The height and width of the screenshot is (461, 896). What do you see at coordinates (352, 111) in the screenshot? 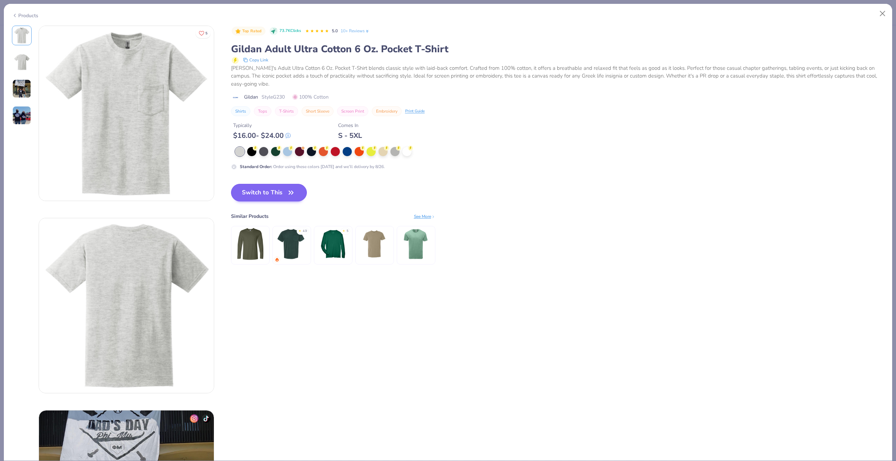
I see `button: Screen Print` at bounding box center [352, 111].